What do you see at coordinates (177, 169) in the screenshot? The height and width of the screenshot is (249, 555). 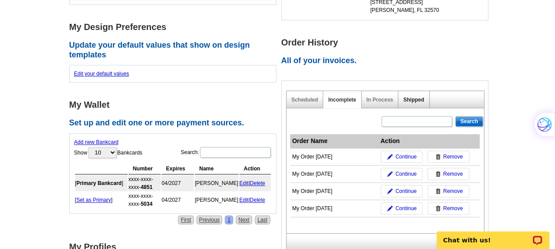 I see `th: Expires` at bounding box center [177, 169].